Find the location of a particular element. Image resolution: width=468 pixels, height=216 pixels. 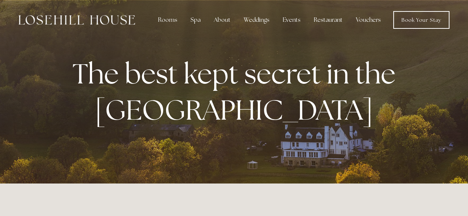

div: About is located at coordinates (222, 20).